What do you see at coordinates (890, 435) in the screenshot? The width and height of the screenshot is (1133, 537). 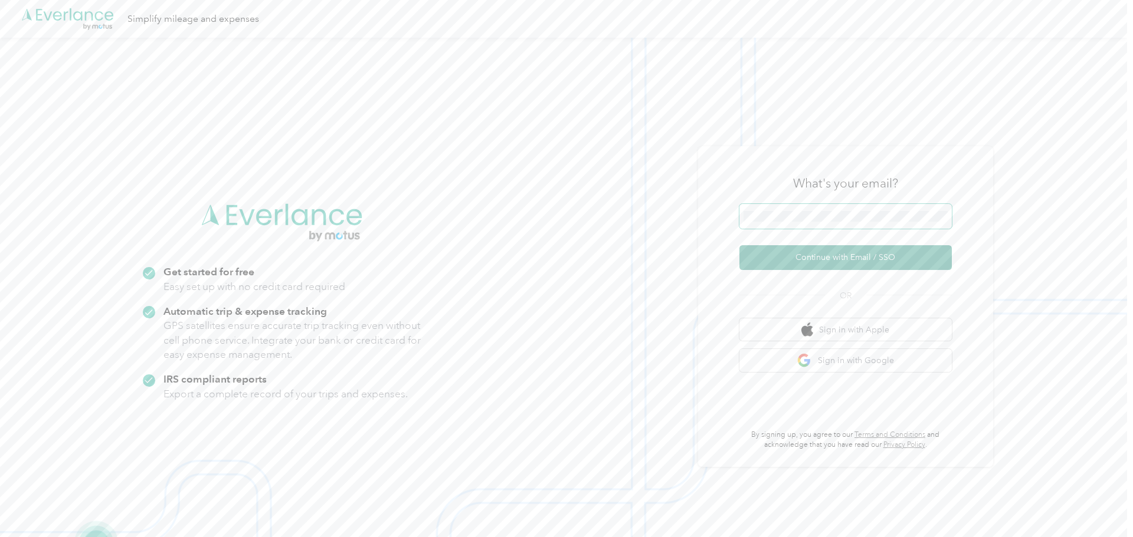 I see `a: Terms and Conditions` at bounding box center [890, 435].